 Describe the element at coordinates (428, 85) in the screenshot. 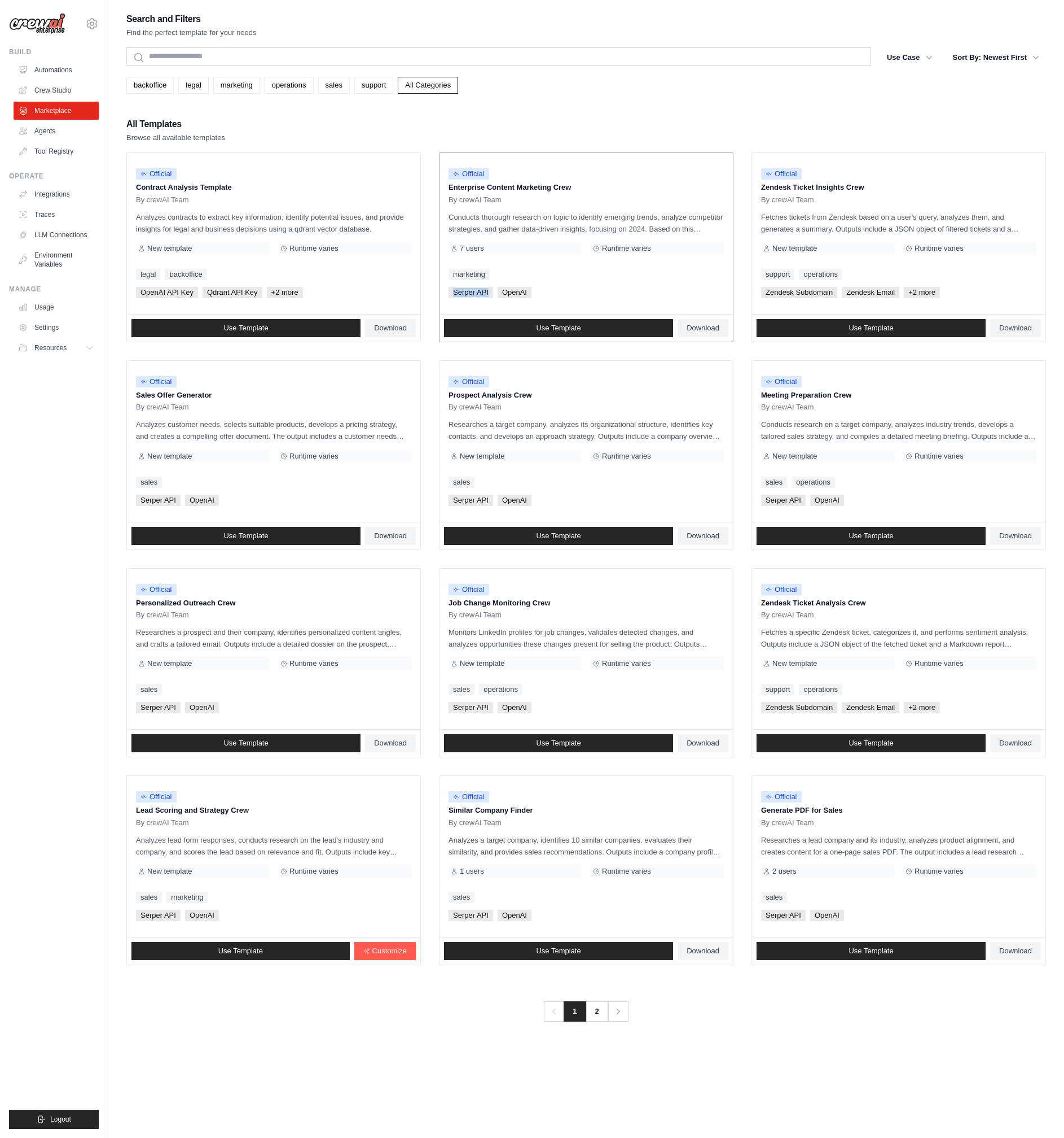

I see `a: All Categories` at that location.